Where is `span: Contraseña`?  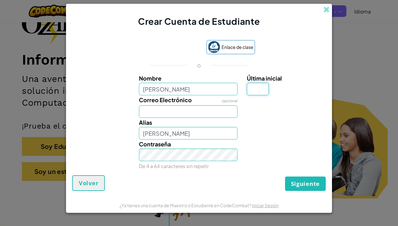
span: Contraseña is located at coordinates (155, 144).